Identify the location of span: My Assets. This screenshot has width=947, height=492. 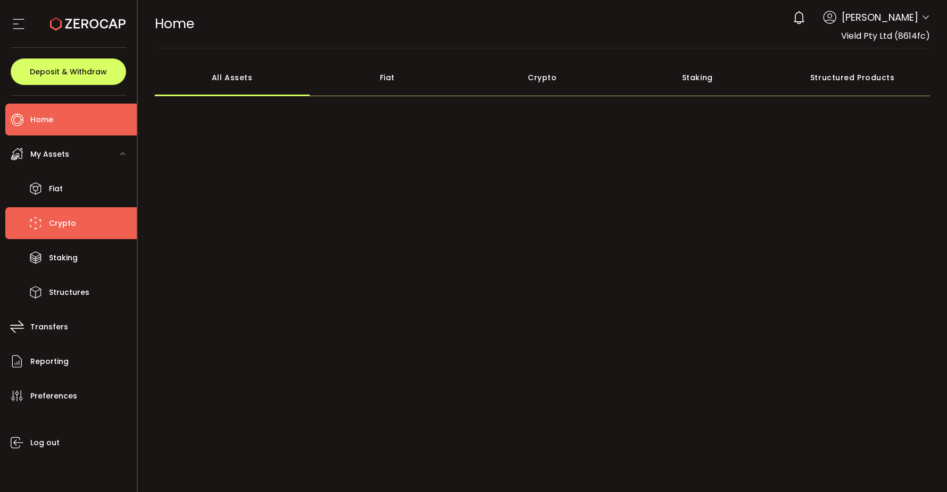
(49, 154).